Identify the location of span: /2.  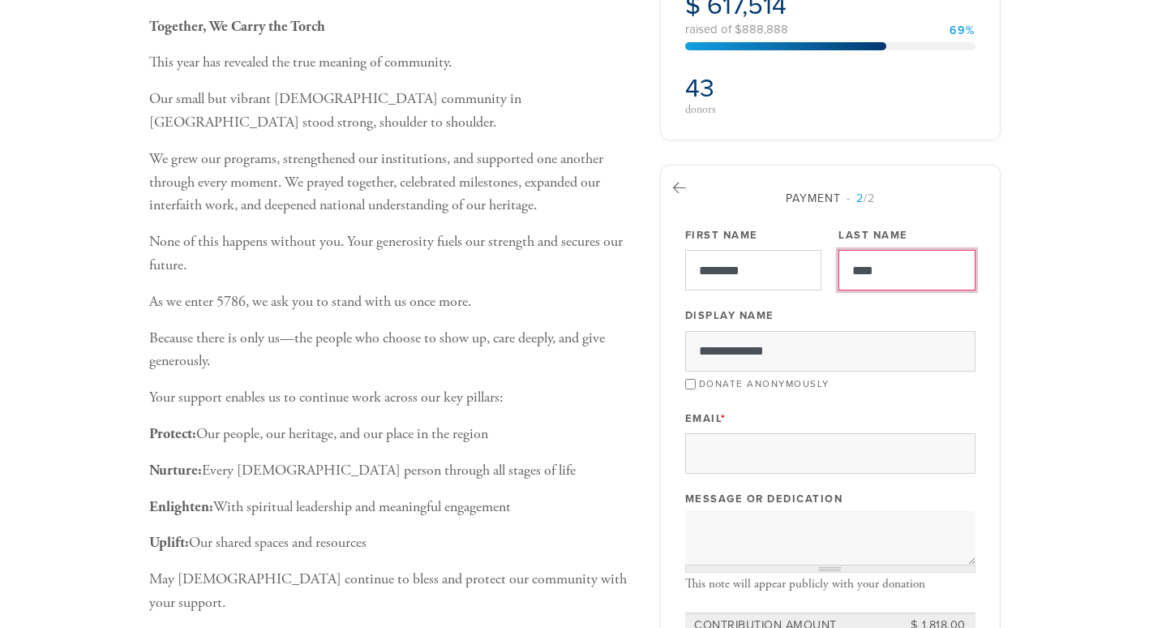
(861, 198).